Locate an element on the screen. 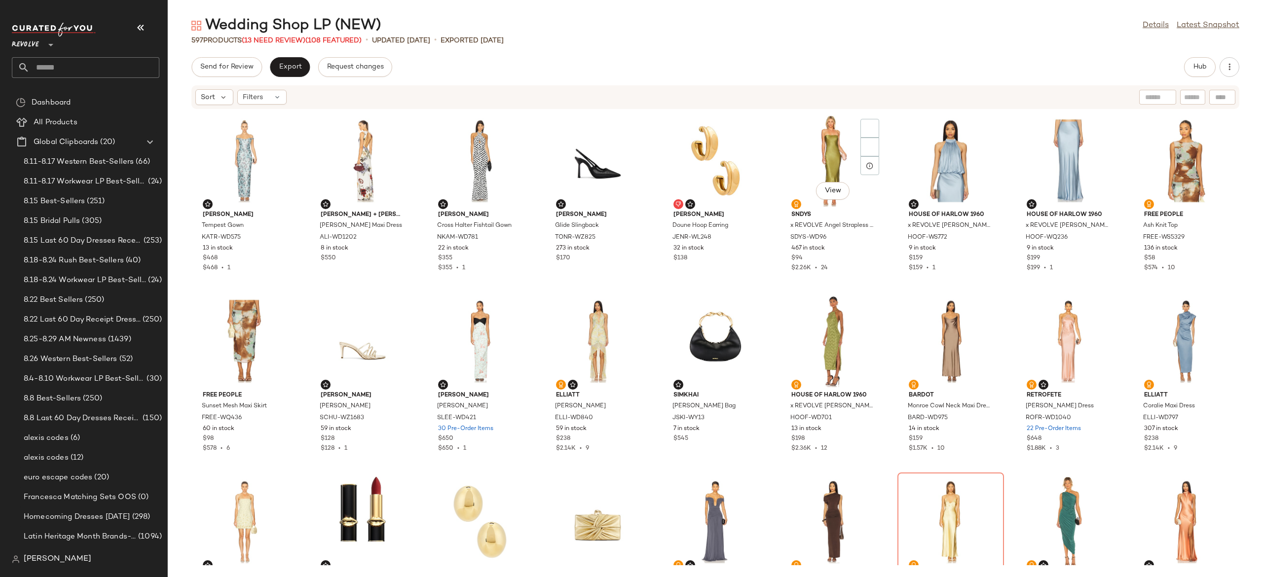 This screenshot has width=1263, height=577. span: Export is located at coordinates (290, 67).